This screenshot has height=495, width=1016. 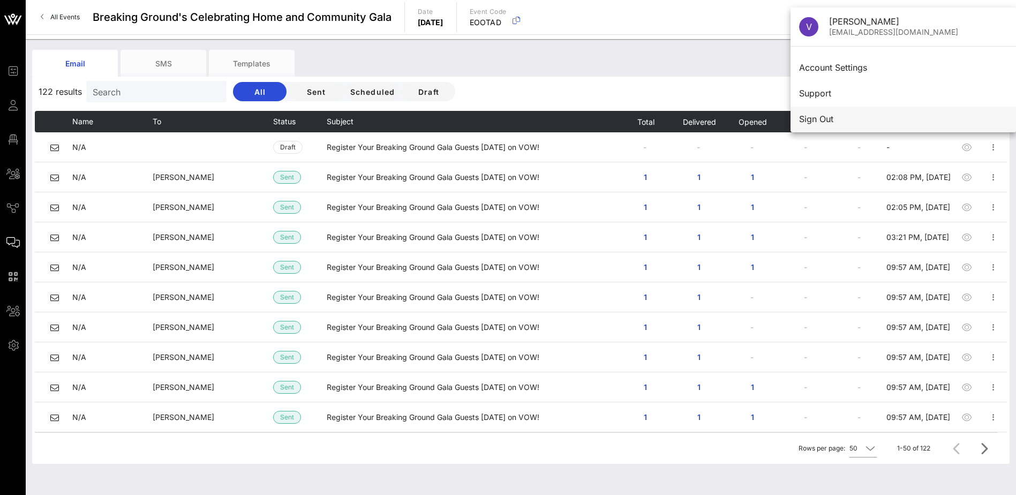 I want to click on span: Breaking Ground's Celebrating Home and Community Gala, so click(x=242, y=17).